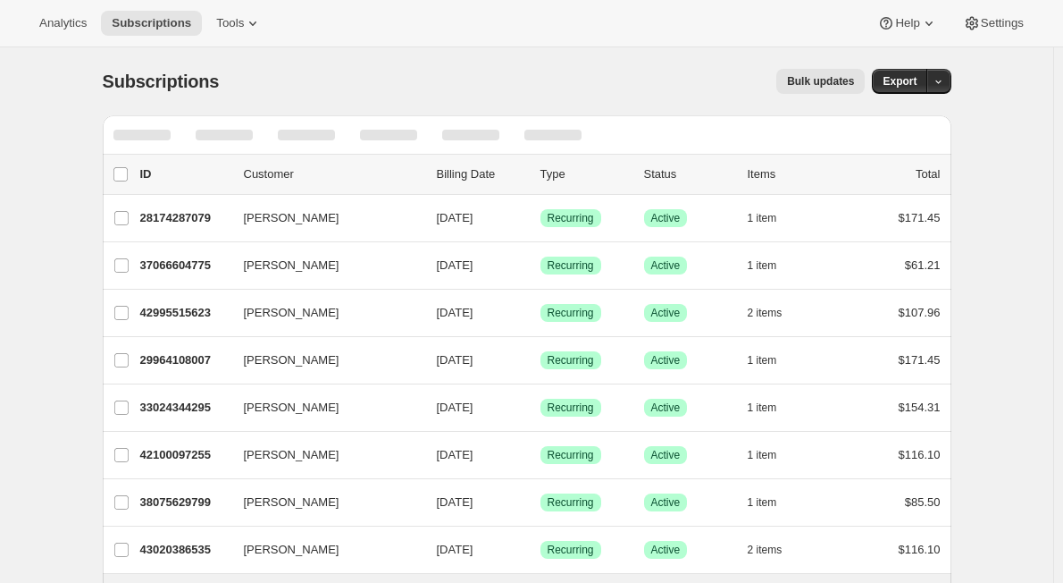 The height and width of the screenshot is (583, 1063). Describe the element at coordinates (333, 174) in the screenshot. I see `p: Customer` at that location.